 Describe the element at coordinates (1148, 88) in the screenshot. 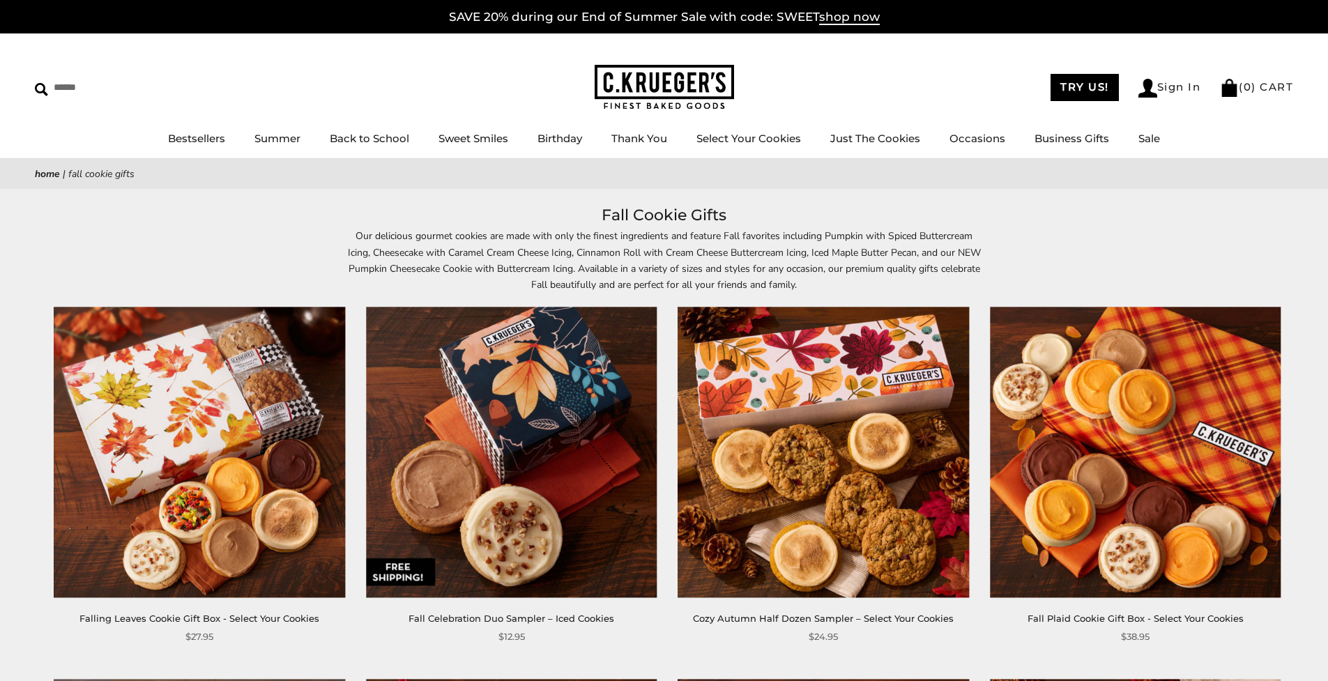

I see `img: Account` at that location.